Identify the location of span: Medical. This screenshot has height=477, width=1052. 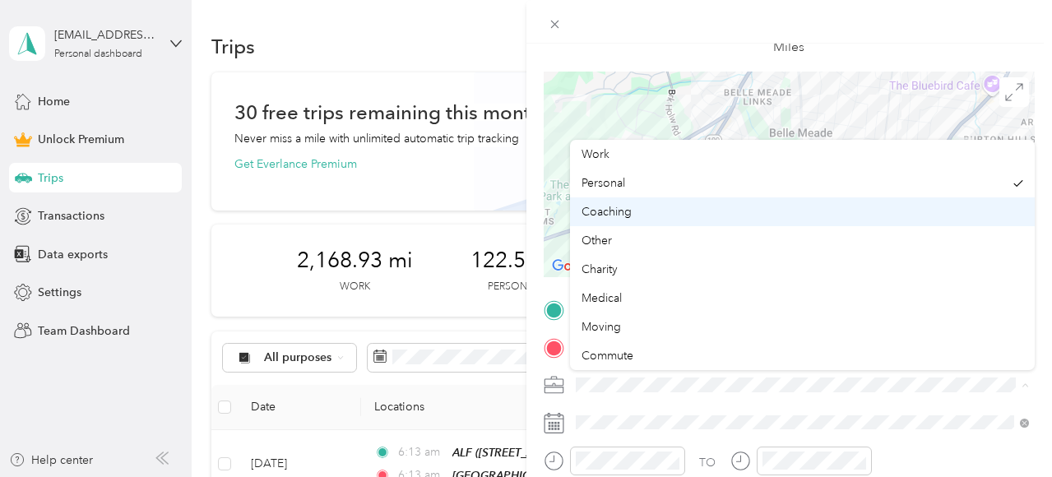
(601, 298).